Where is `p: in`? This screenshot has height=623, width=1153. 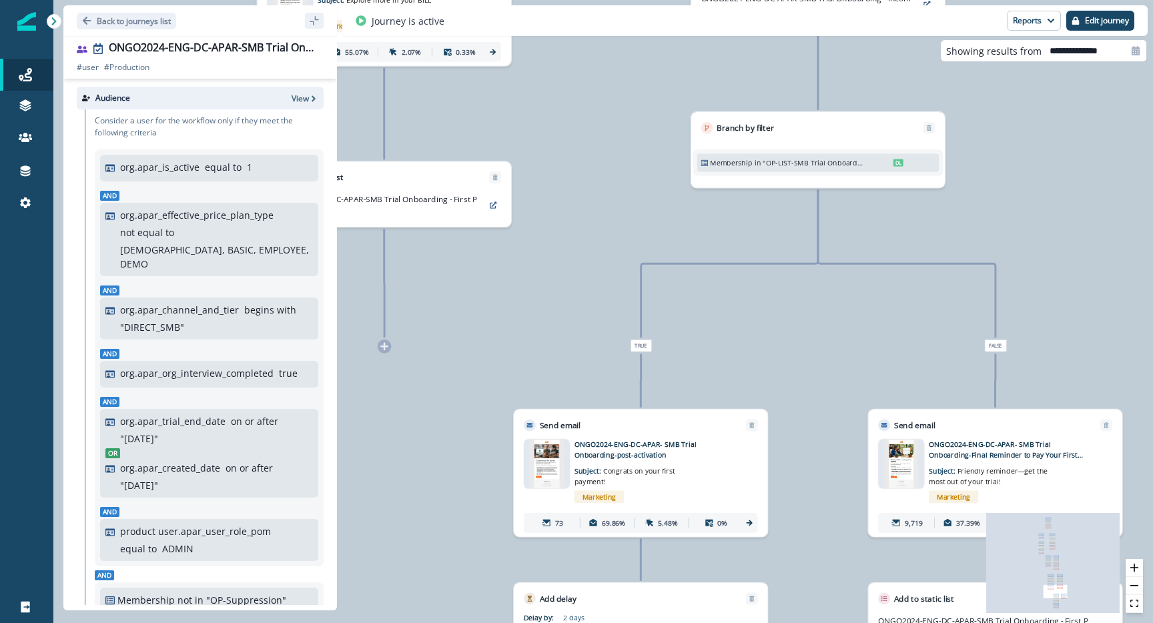 p: in is located at coordinates (758, 163).